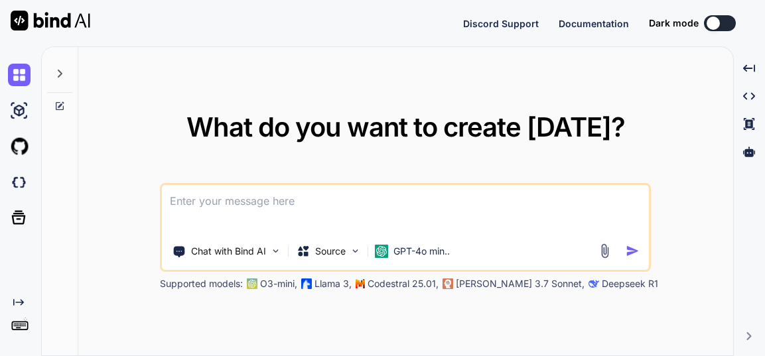 Image resolution: width=765 pixels, height=356 pixels. Describe the element at coordinates (355, 251) in the screenshot. I see `img: Pick Models` at that location.